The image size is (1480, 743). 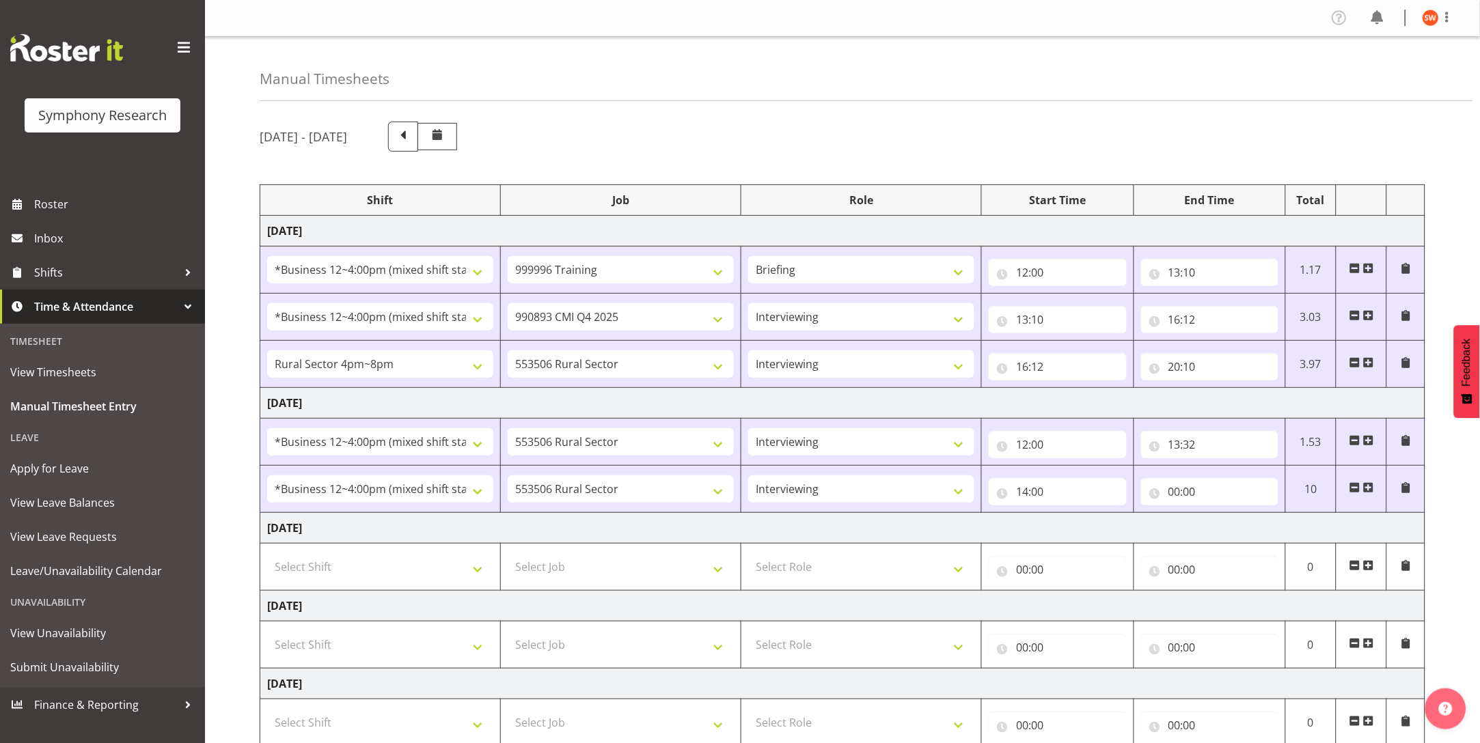 What do you see at coordinates (1311, 489) in the screenshot?
I see `td: 10` at bounding box center [1311, 489].